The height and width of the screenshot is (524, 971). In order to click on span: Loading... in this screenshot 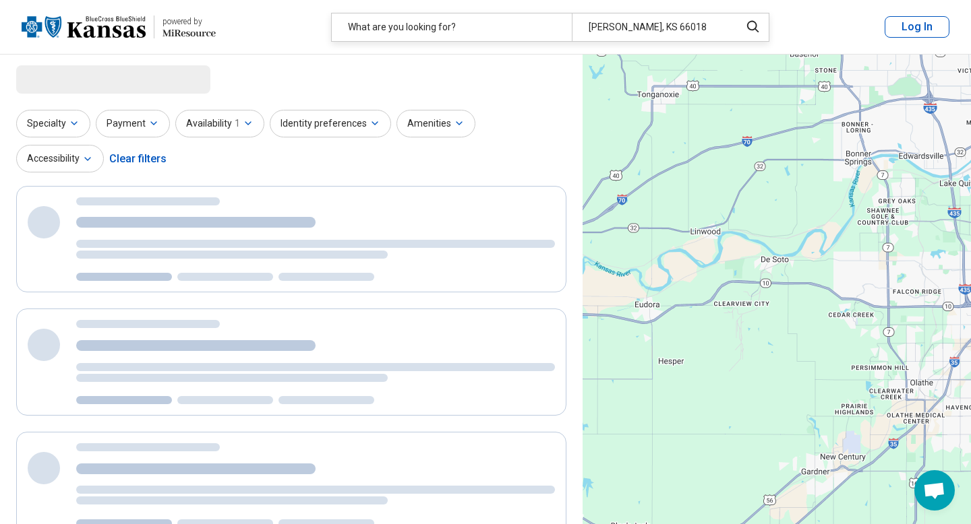, I will do `click(73, 79)`.